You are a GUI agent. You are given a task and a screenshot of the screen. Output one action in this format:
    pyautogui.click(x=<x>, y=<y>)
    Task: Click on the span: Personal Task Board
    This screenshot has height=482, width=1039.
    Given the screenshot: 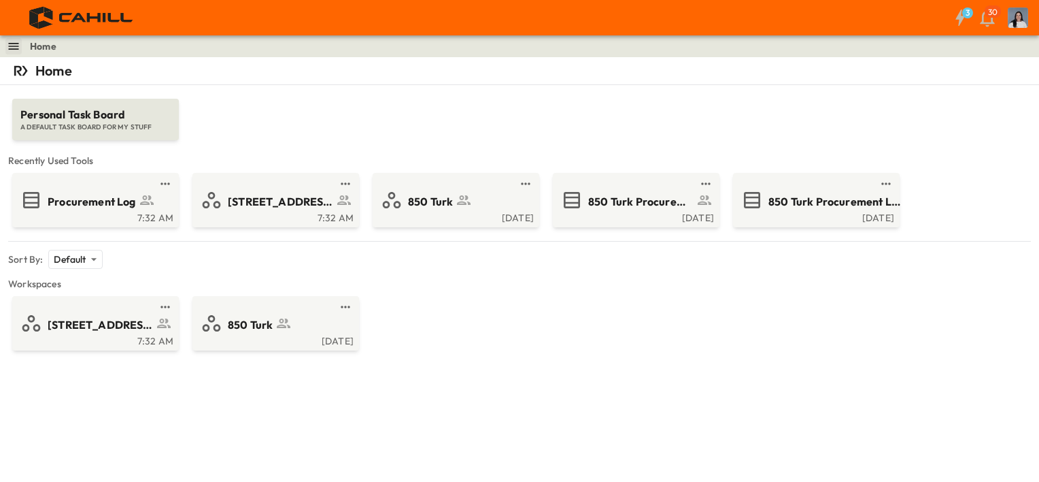 What is the action you would take?
    pyautogui.click(x=95, y=114)
    